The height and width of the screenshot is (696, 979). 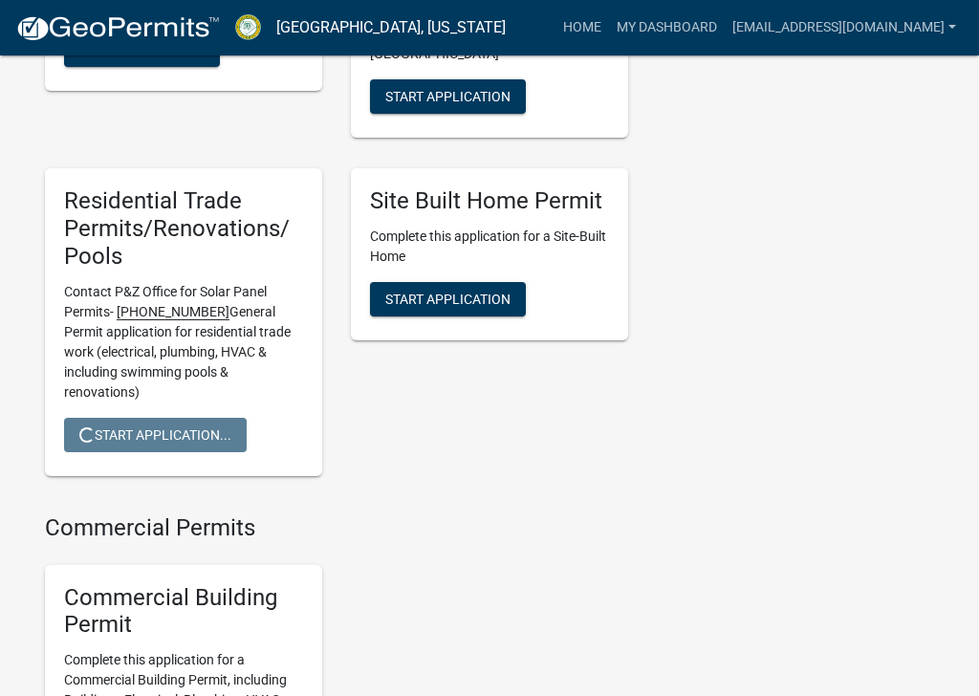 What do you see at coordinates (184, 229) in the screenshot?
I see `h5: Residential Trade Permits/Renovations/ Pools` at bounding box center [184, 229].